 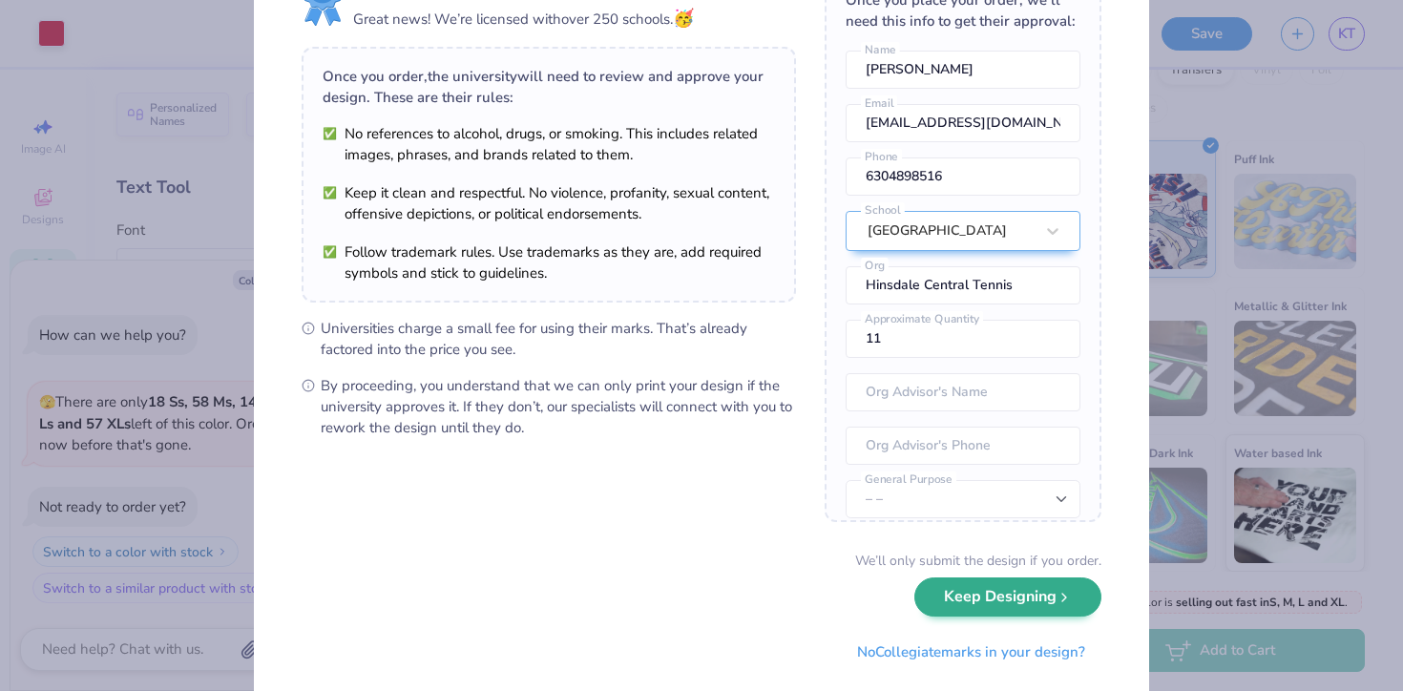 I want to click on button: NoCollegiatemarks in your design?, so click(x=970, y=652).